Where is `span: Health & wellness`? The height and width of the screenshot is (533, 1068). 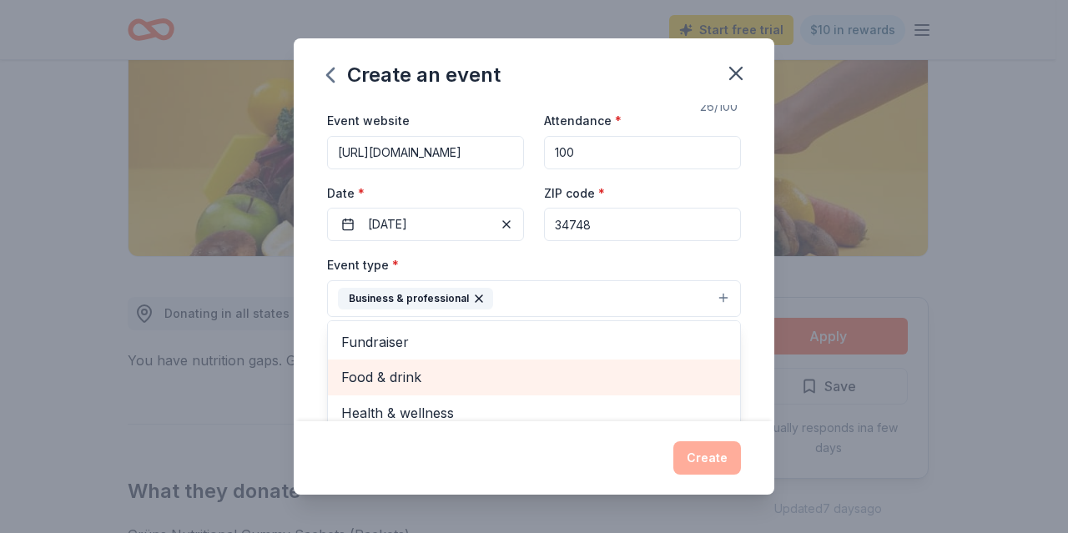 span: Health & wellness is located at coordinates (534, 413).